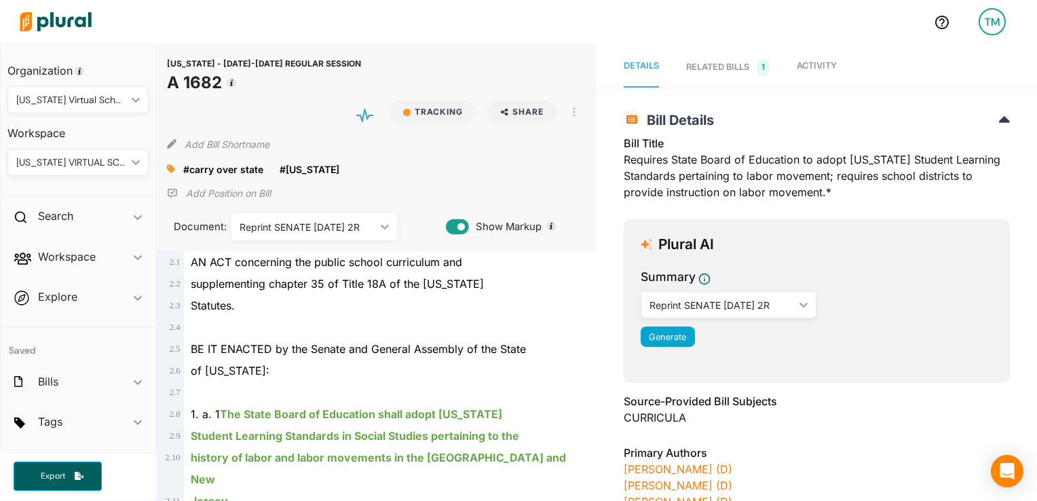 The image size is (1037, 501). Describe the element at coordinates (175, 436) in the screenshot. I see `span: 2 . 9` at that location.